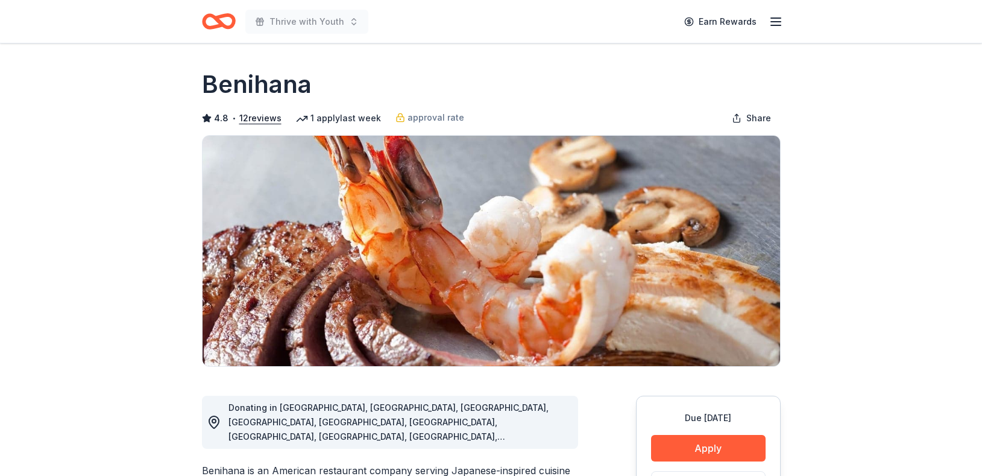  What do you see at coordinates (307, 22) in the screenshot?
I see `span: Thrive with Youth` at bounding box center [307, 22].